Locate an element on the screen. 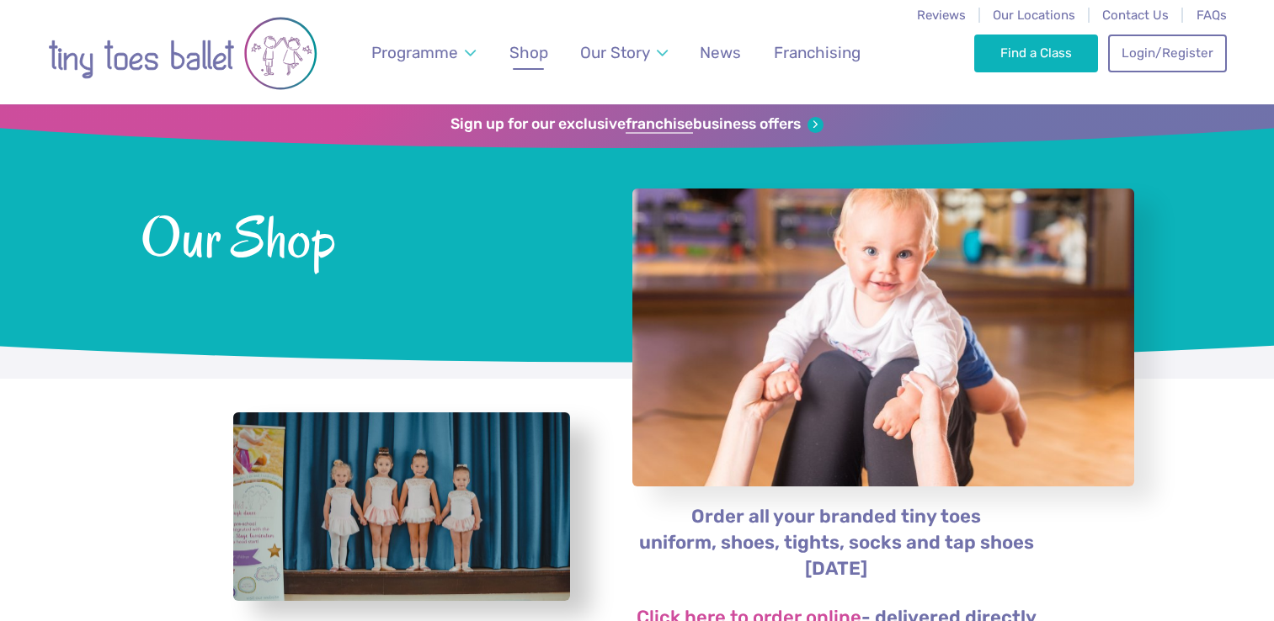 The image size is (1274, 621). span: Shop is located at coordinates (529, 52).